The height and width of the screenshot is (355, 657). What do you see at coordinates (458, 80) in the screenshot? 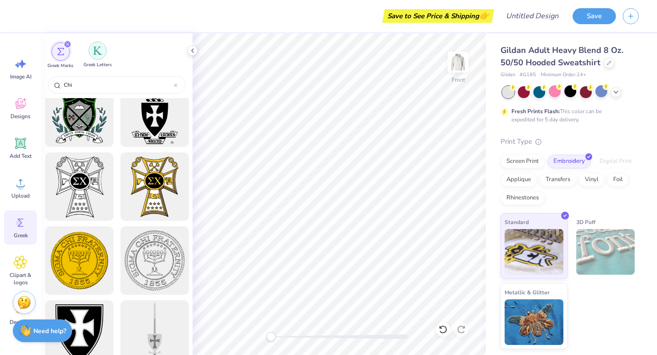
I see `div: Front` at bounding box center [458, 80].